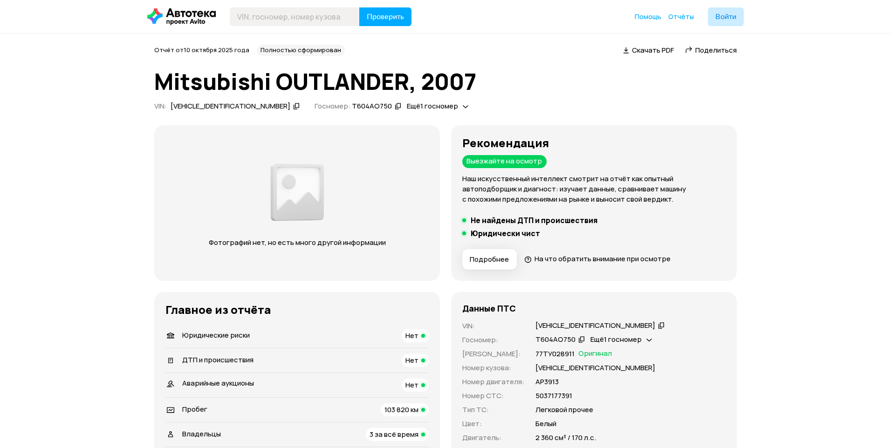 The image size is (891, 448). Describe the element at coordinates (401, 410) in the screenshot. I see `span: 103 820 км` at that location.